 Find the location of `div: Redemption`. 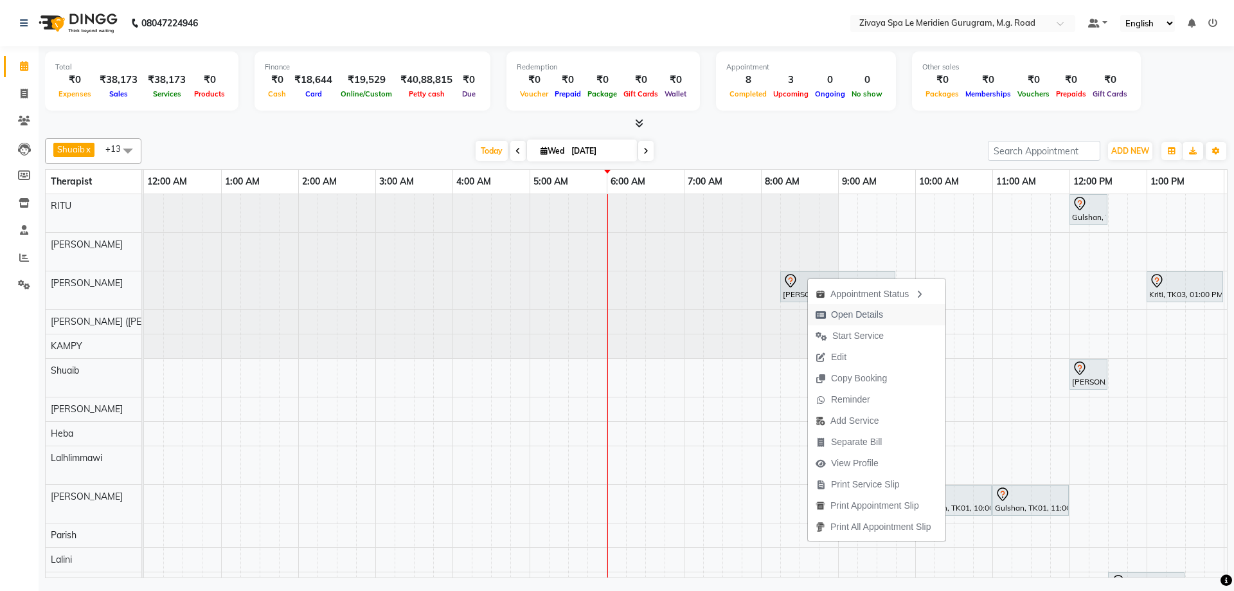

div: Redemption is located at coordinates (603, 67).